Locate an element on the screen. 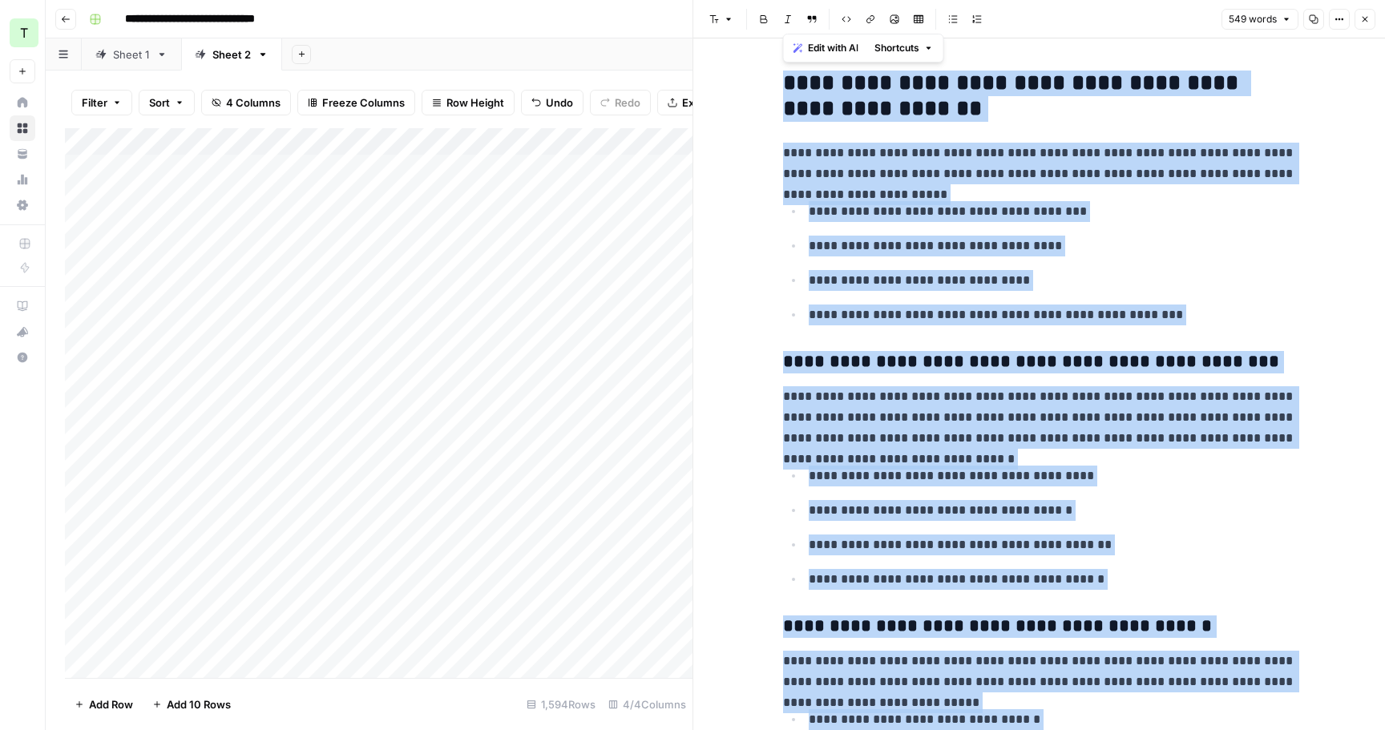 The image size is (1385, 730). span: T is located at coordinates (24, 33).